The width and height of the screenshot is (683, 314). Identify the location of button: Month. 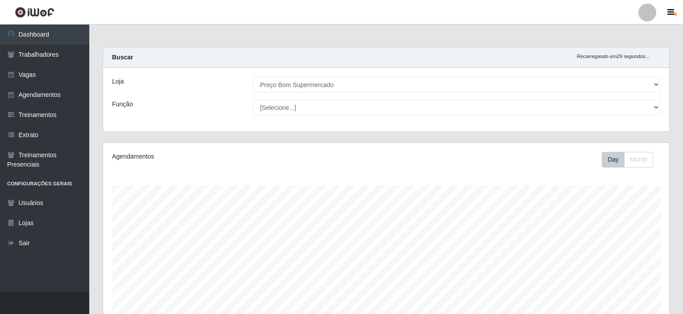
(639, 159).